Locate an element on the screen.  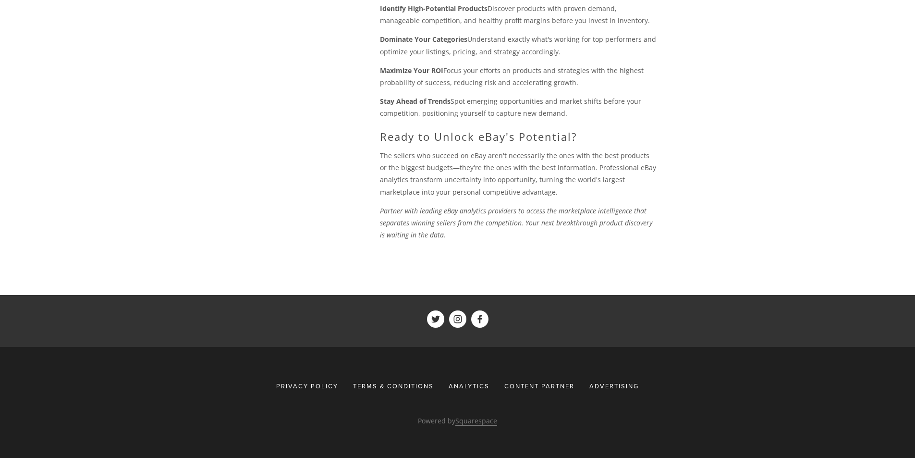
p: The sellers who succeed on eBay aren't necessarily the ones with the best products or the biggest... is located at coordinates (519, 173).